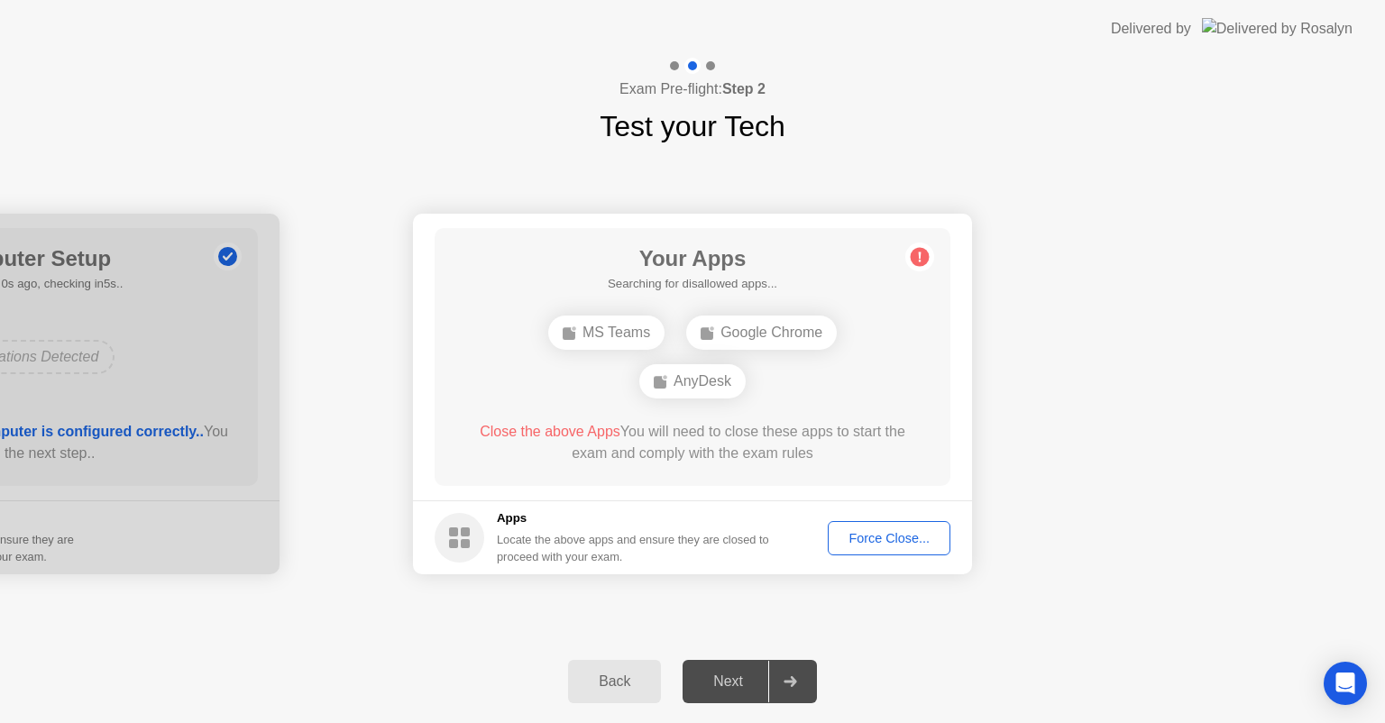  What do you see at coordinates (1150, 29) in the screenshot?
I see `div: Delivered by` at bounding box center [1150, 29].